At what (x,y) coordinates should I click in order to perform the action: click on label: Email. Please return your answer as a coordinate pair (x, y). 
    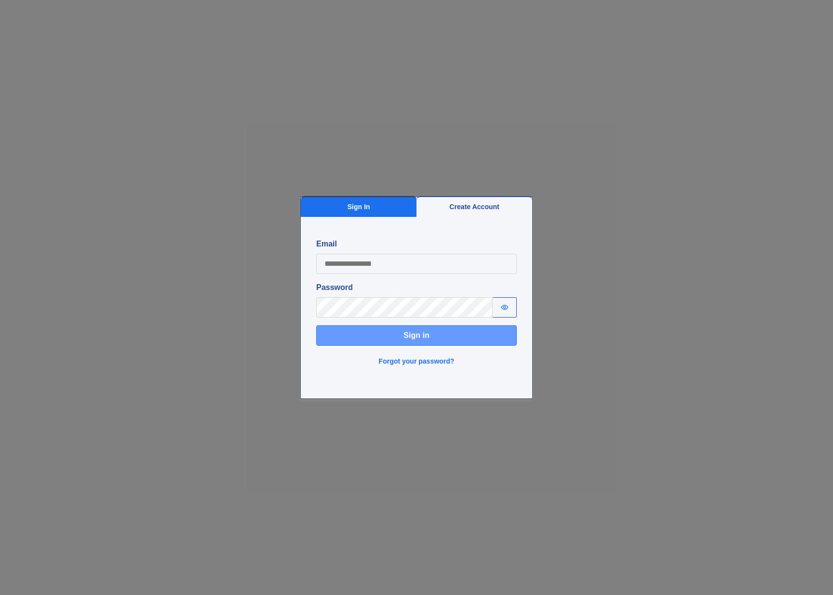
    Looking at the image, I should click on (417, 244).